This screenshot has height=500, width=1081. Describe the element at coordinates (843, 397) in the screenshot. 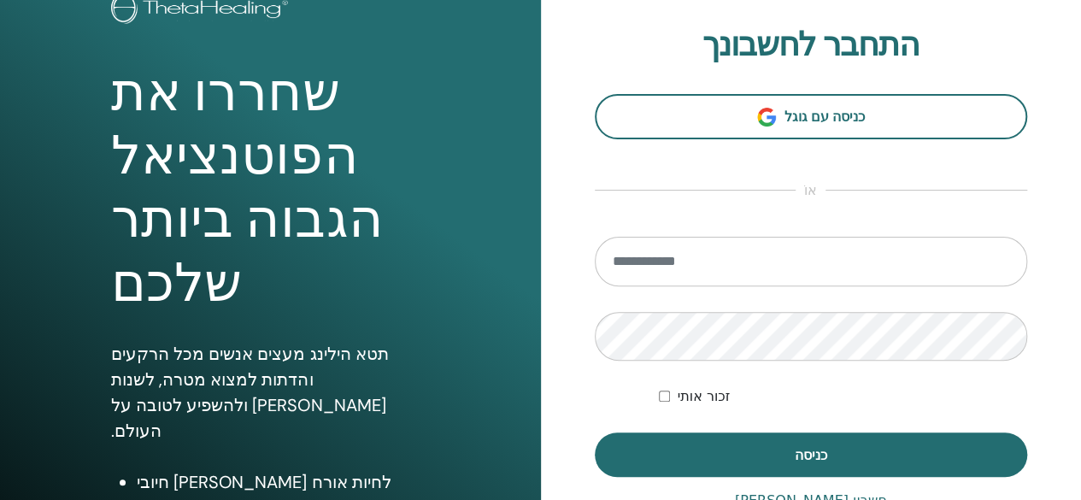

I see `div: השאר אותי מאומת ללא הגבלת זמן או עד שאתנתק ידנית` at that location.